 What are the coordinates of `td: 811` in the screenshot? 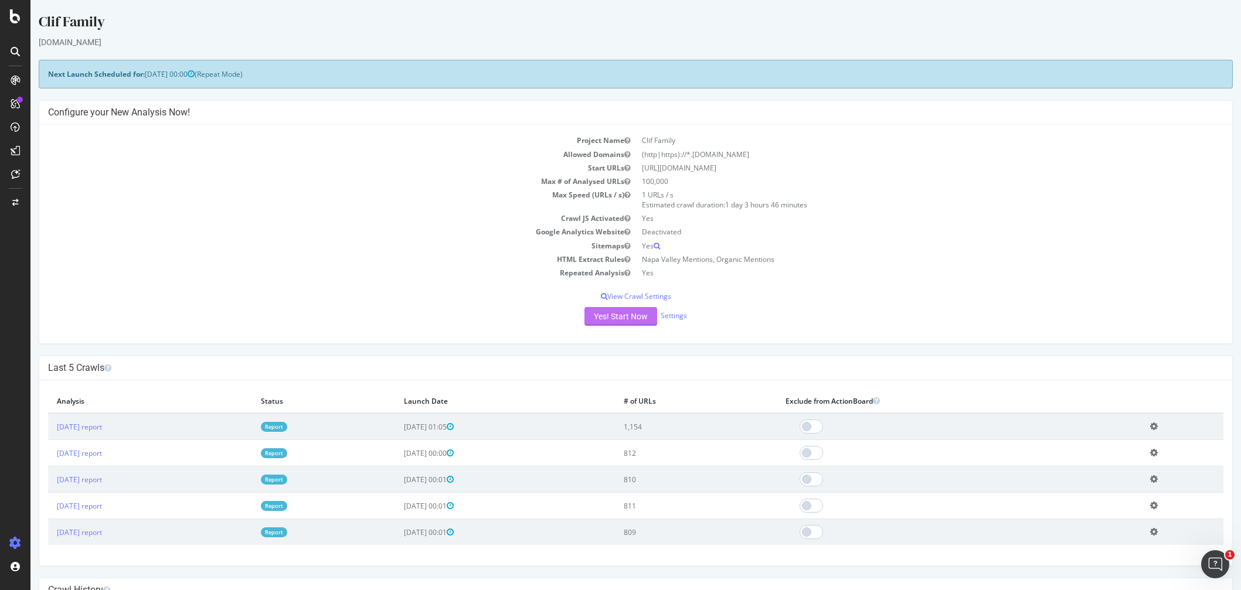 It's located at (665, 506).